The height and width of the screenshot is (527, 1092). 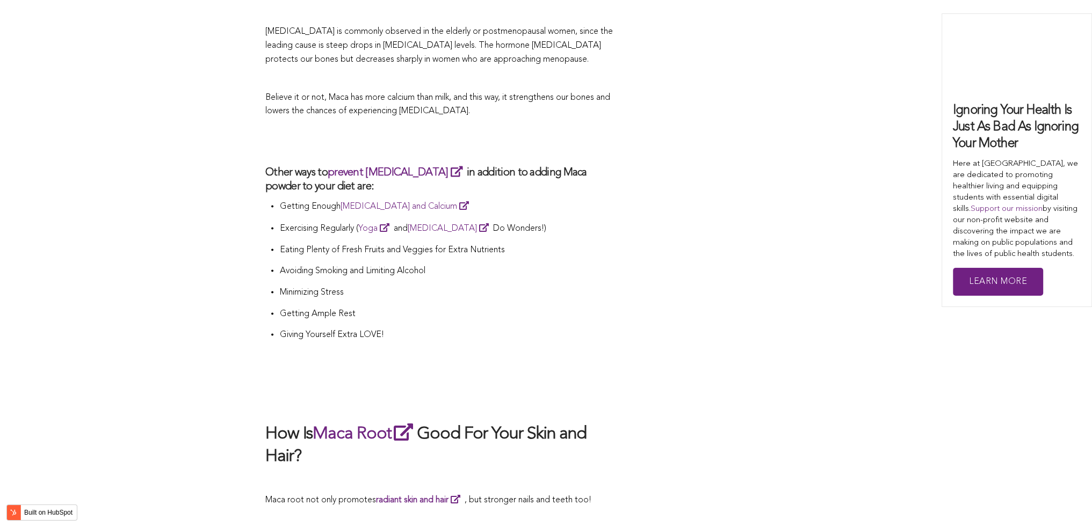 I want to click on h2: How Is Good For Your Skin and Hair?, so click(x=440, y=445).